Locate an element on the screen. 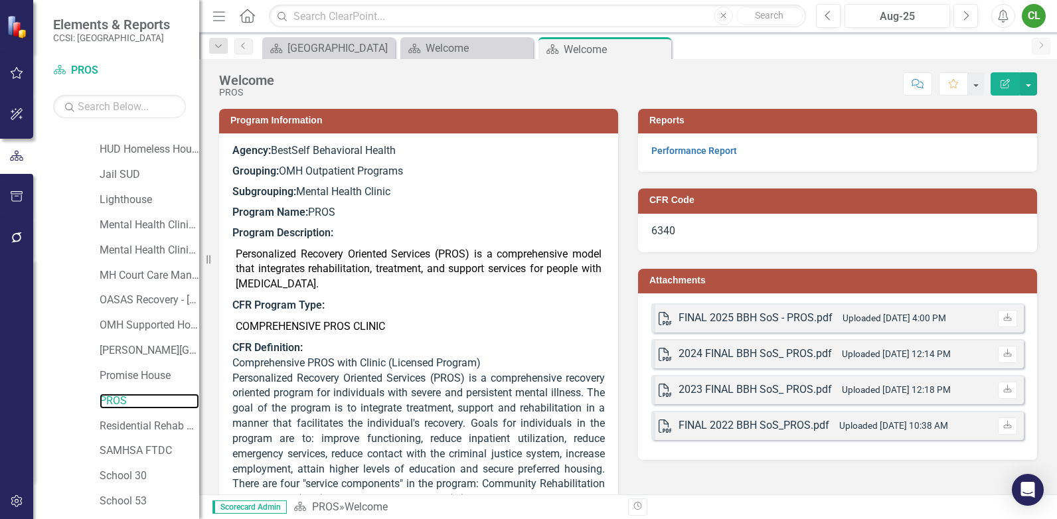  a: SAMHSA FTDC is located at coordinates (149, 451).